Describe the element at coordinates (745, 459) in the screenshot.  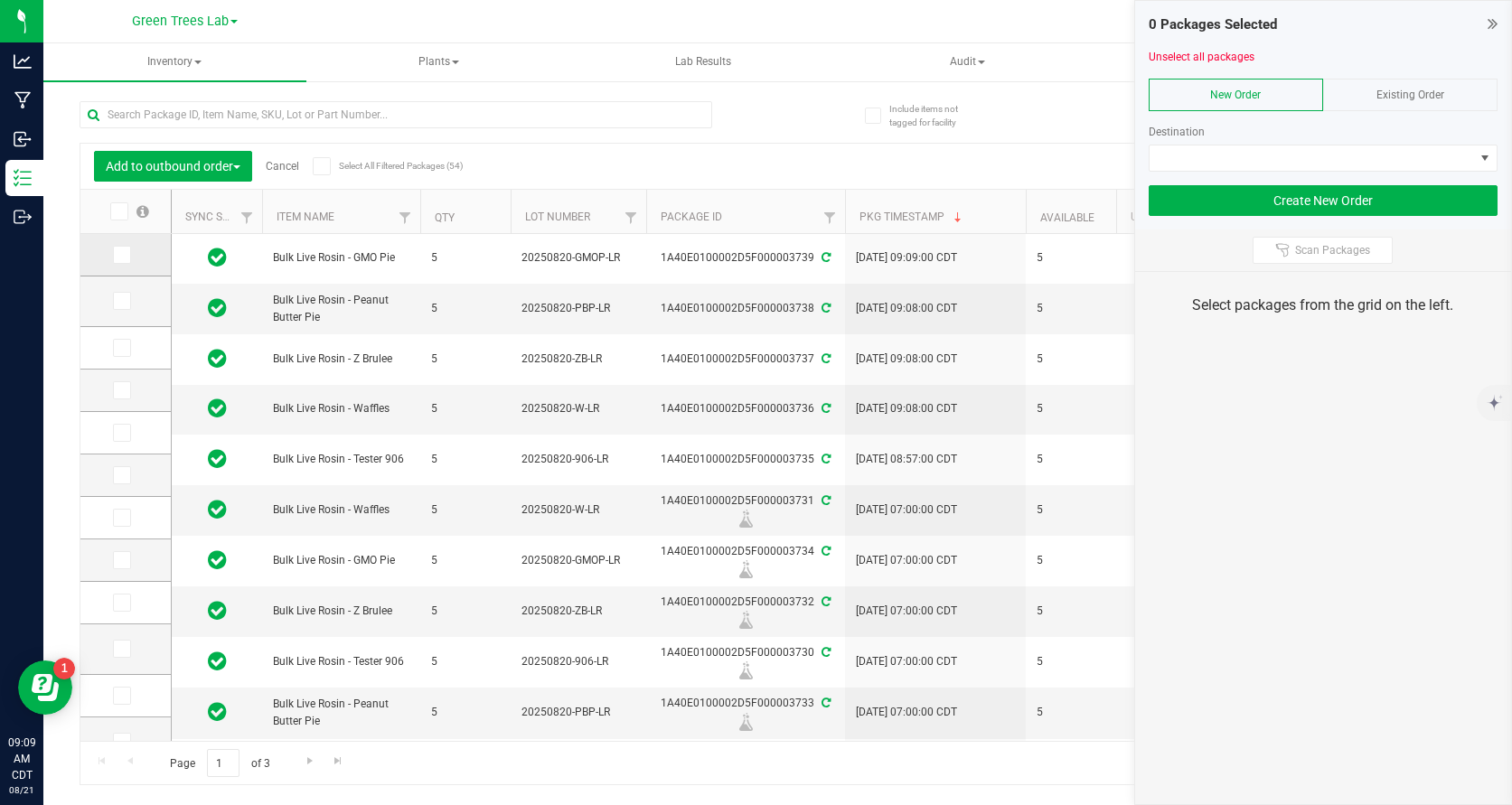
I see `div: 1A40E0100002D5F000003735` at that location.